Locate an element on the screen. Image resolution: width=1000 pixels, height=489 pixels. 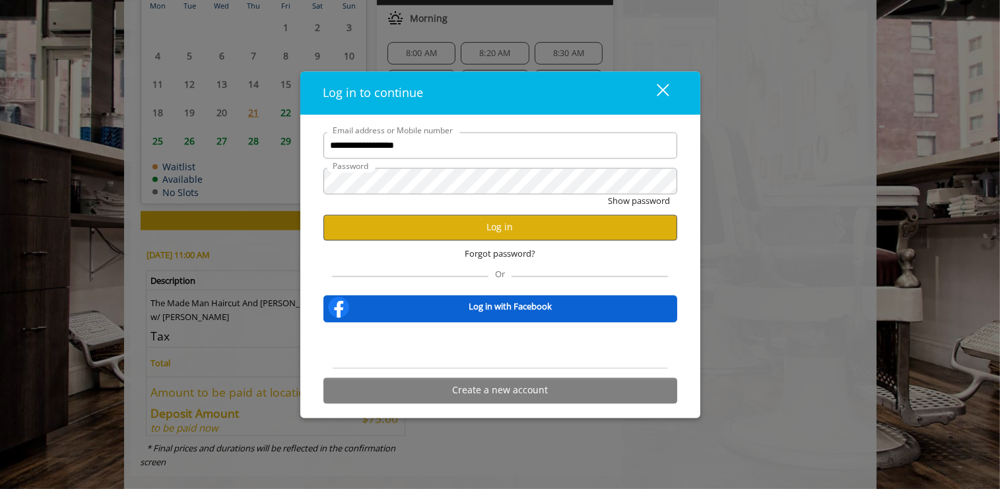
div: close dialog is located at coordinates (655, 93).